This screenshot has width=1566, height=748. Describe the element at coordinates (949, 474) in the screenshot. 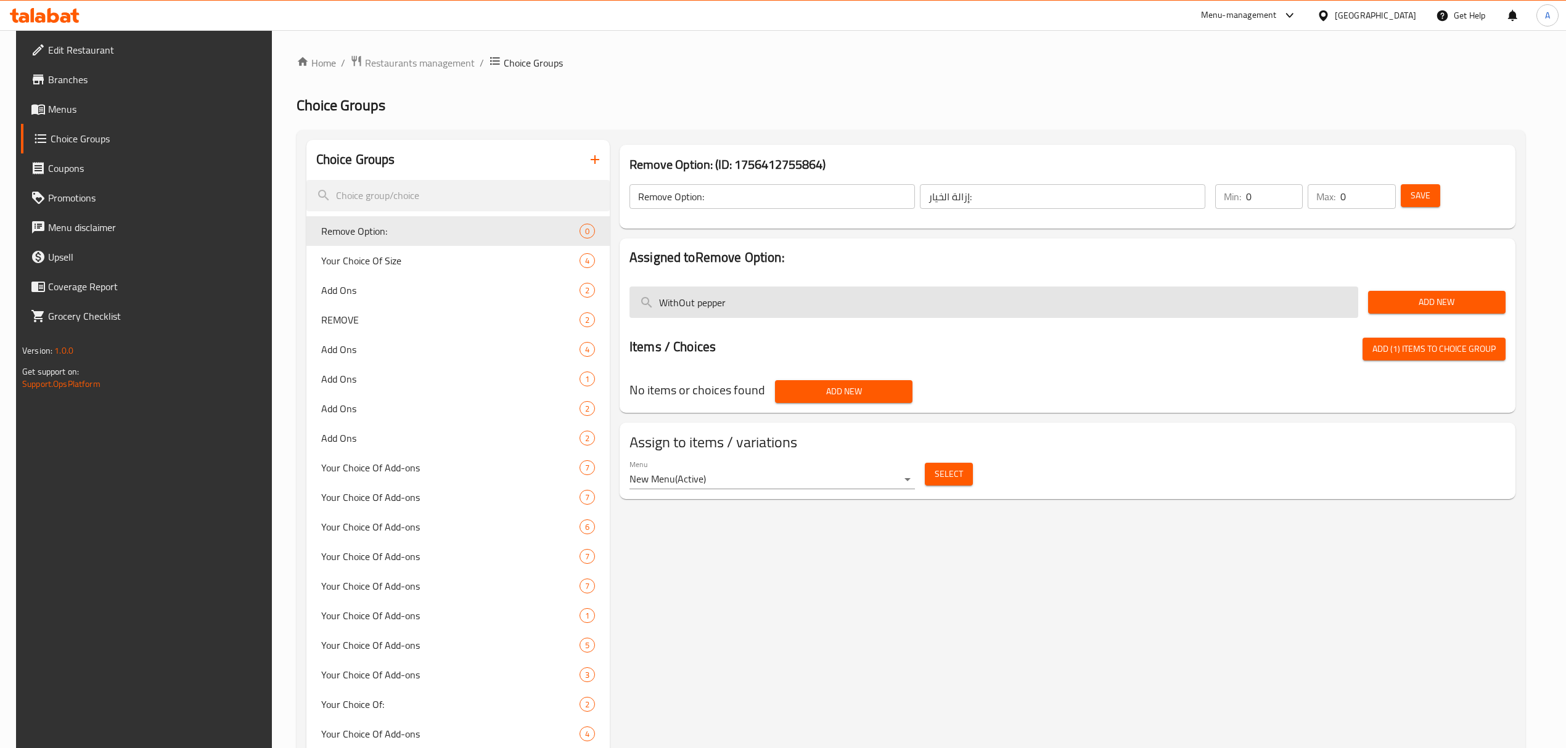

I see `span: Select` at that location.